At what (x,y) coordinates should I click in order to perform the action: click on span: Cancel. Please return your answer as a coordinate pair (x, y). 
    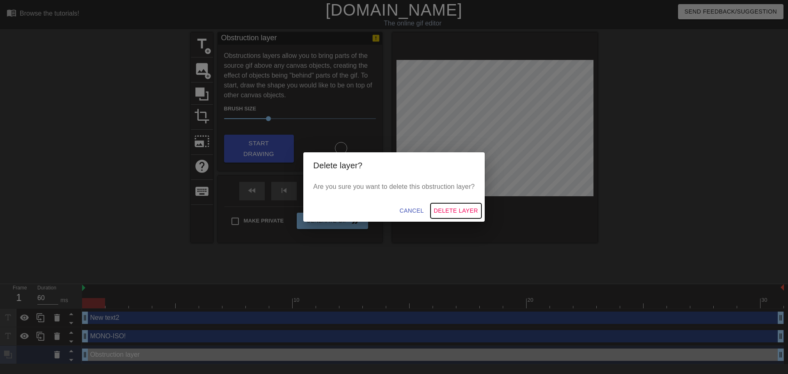
    Looking at the image, I should click on (411, 211).